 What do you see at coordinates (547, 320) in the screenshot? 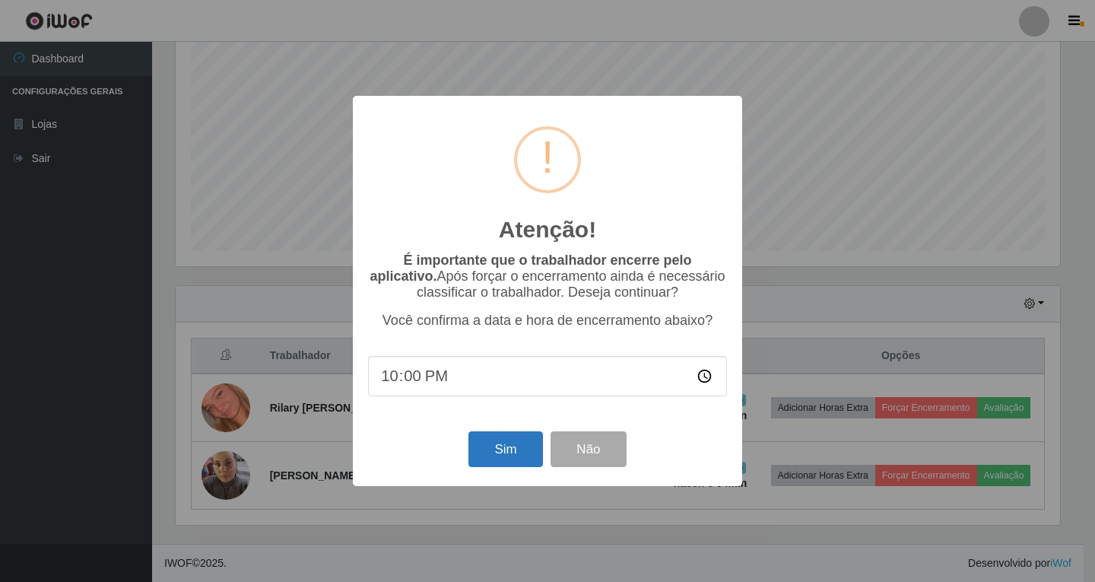
I see `p: Você confirma a data e hora de encerramento abaixo?` at bounding box center [547, 320].